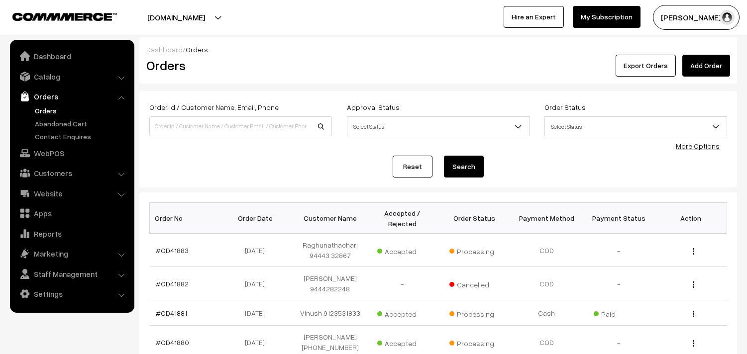 The width and height of the screenshot is (747, 354). What do you see at coordinates (72, 274) in the screenshot?
I see `a: Staff Management` at bounding box center [72, 274].